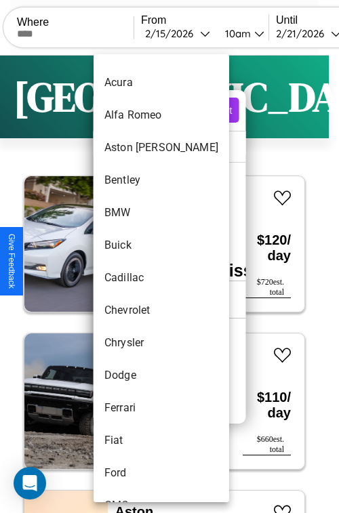  I want to click on li: Fiat, so click(161, 440).